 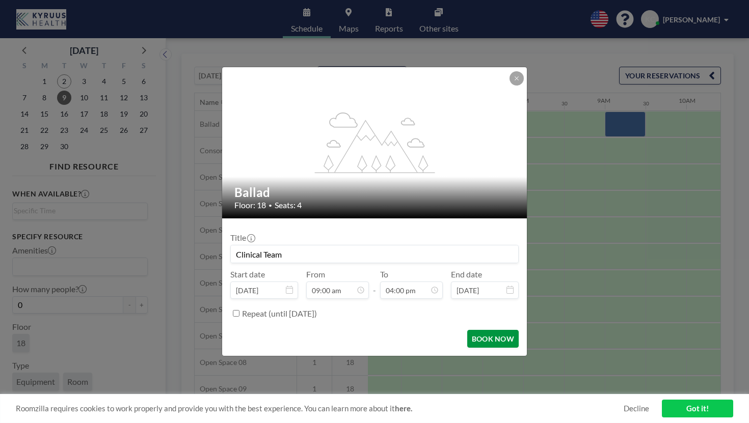 I want to click on span: Roomzilla requires cookies to work properly and provide you with the best experience. You can lea..., so click(x=319, y=409).